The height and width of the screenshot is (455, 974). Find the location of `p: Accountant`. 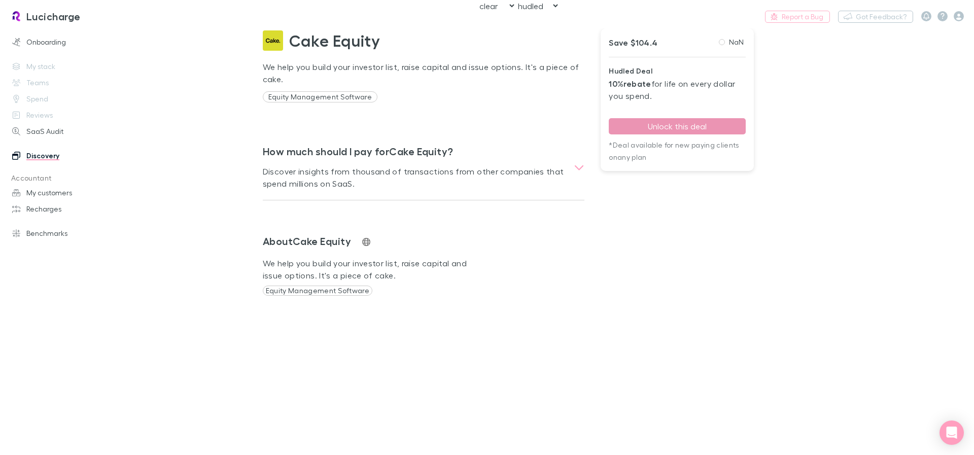

p: Accountant is located at coordinates (70, 178).